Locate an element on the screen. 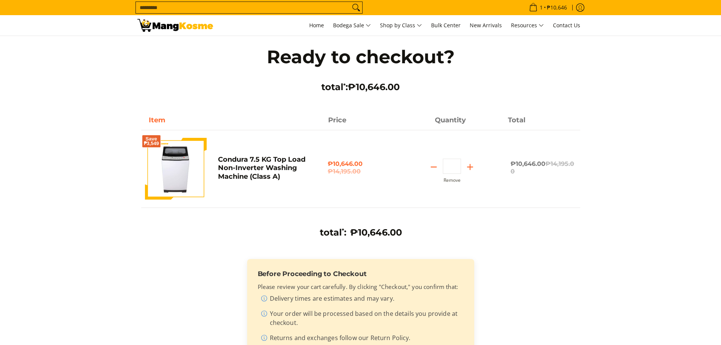 This screenshot has height=345, width=721. a: Contact Us is located at coordinates (567, 25).